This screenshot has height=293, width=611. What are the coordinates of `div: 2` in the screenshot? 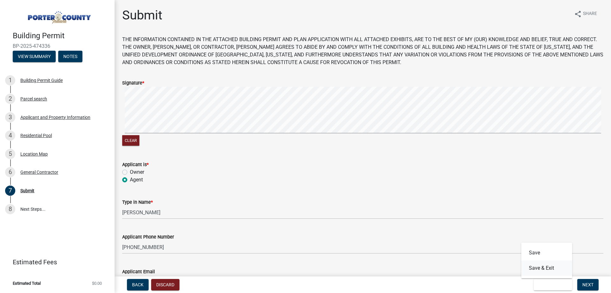 It's located at (10, 99).